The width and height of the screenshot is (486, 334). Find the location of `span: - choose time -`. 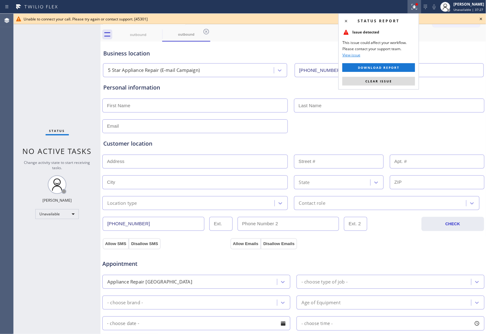

span: - choose time - is located at coordinates (317, 323).